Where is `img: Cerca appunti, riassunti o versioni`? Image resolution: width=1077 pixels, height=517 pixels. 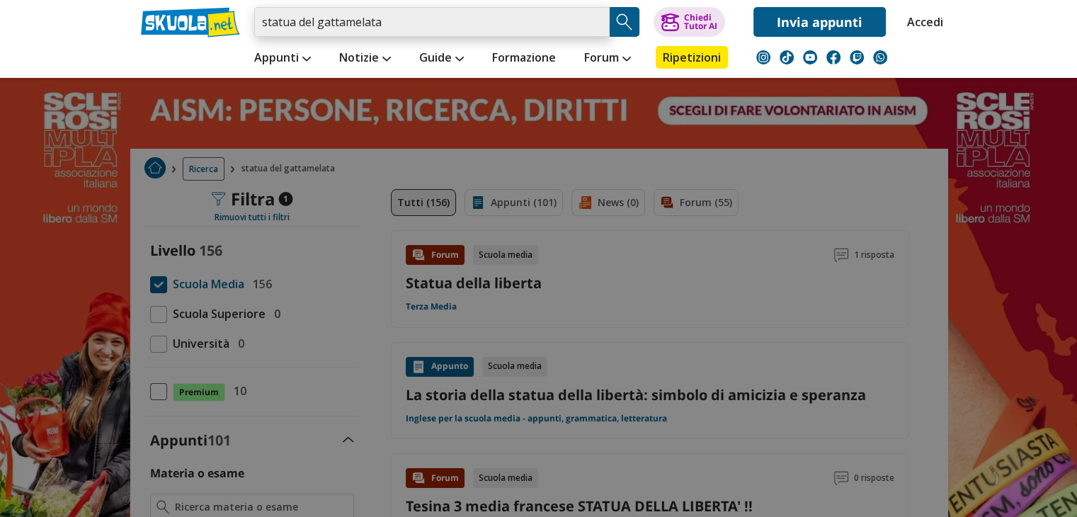
img: Cerca appunti, riassunti o versioni is located at coordinates (625, 22).